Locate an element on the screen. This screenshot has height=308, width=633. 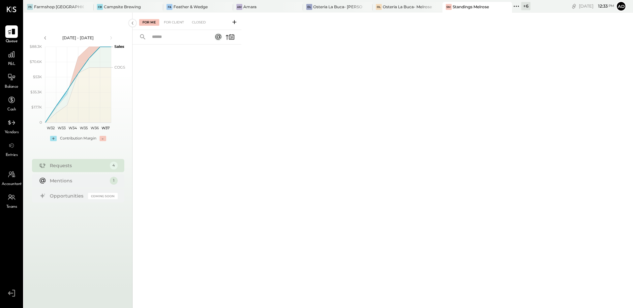
div: + 6 is located at coordinates (526, 6).